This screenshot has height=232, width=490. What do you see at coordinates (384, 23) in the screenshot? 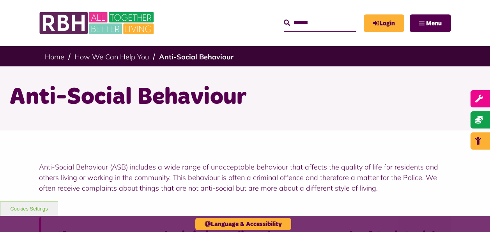
I see `a: MyRBH` at bounding box center [384, 23].